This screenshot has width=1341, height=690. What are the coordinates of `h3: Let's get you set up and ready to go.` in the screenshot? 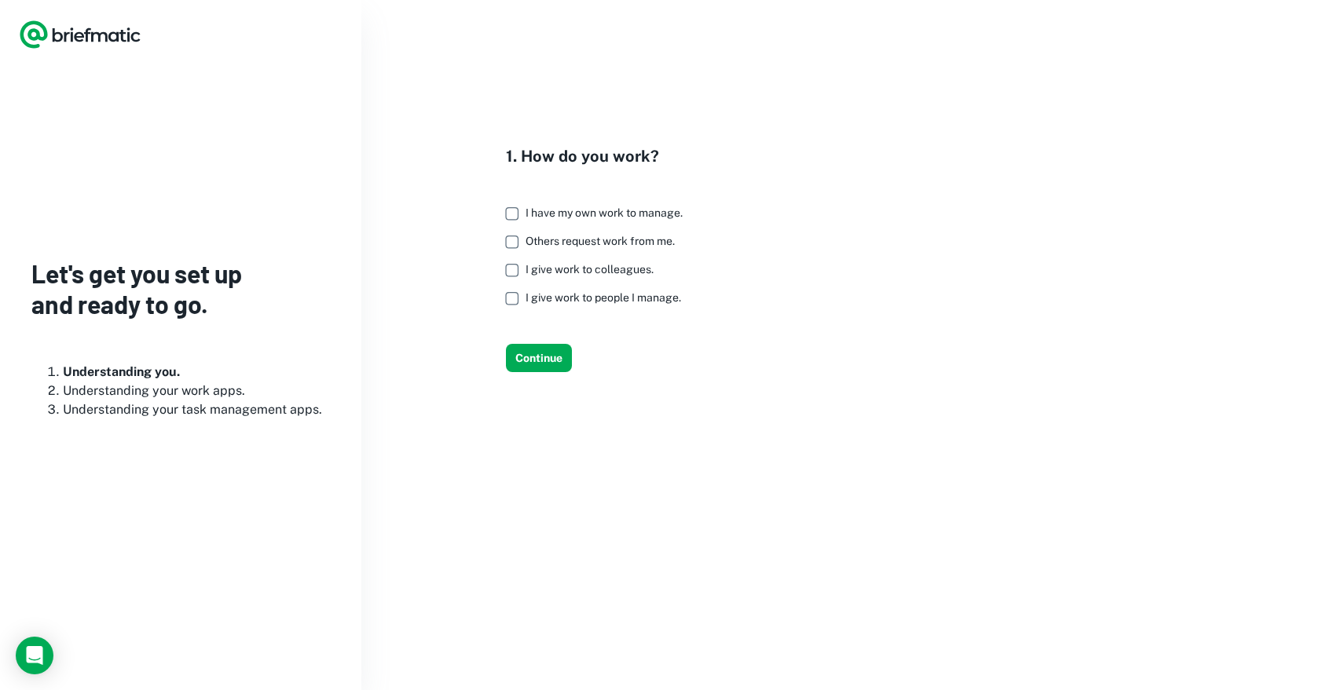 It's located at (181, 288).